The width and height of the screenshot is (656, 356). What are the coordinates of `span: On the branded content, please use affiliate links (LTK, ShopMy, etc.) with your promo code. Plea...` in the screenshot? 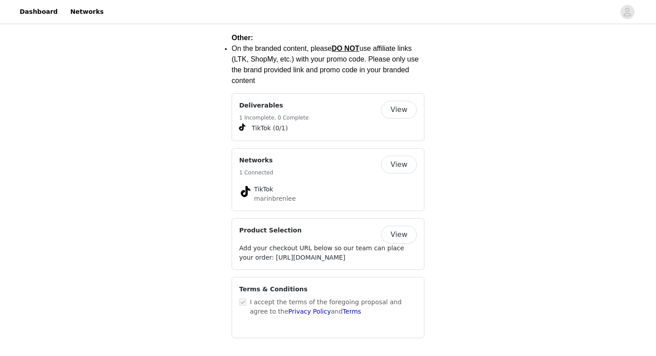 It's located at (325, 64).